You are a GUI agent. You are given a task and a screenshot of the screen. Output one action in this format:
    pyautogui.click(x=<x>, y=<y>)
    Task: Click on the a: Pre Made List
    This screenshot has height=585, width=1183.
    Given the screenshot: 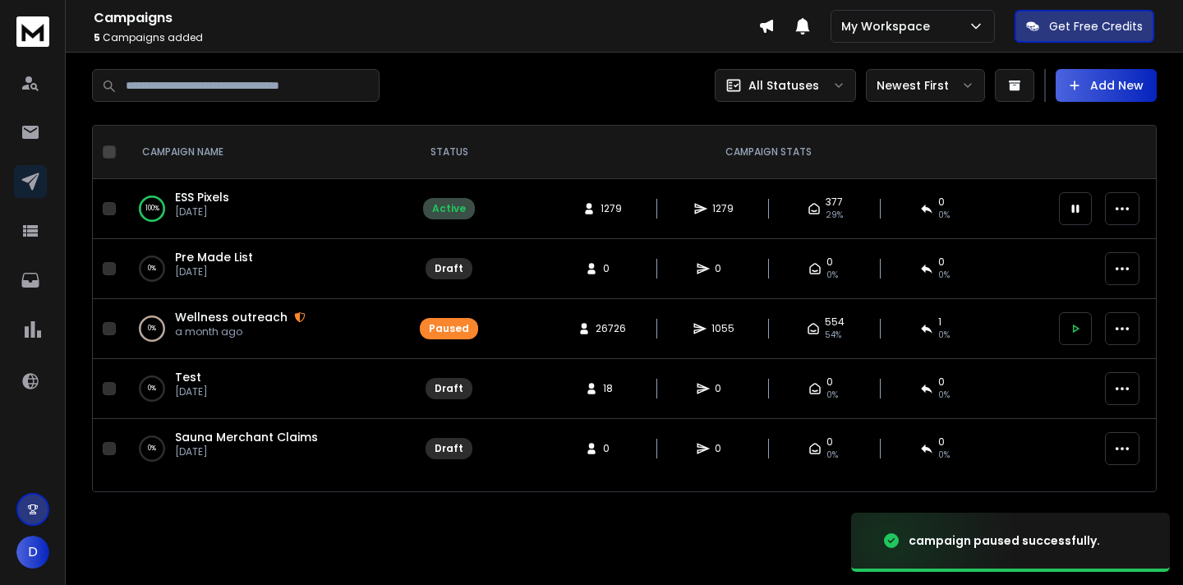 What is the action you would take?
    pyautogui.click(x=214, y=257)
    